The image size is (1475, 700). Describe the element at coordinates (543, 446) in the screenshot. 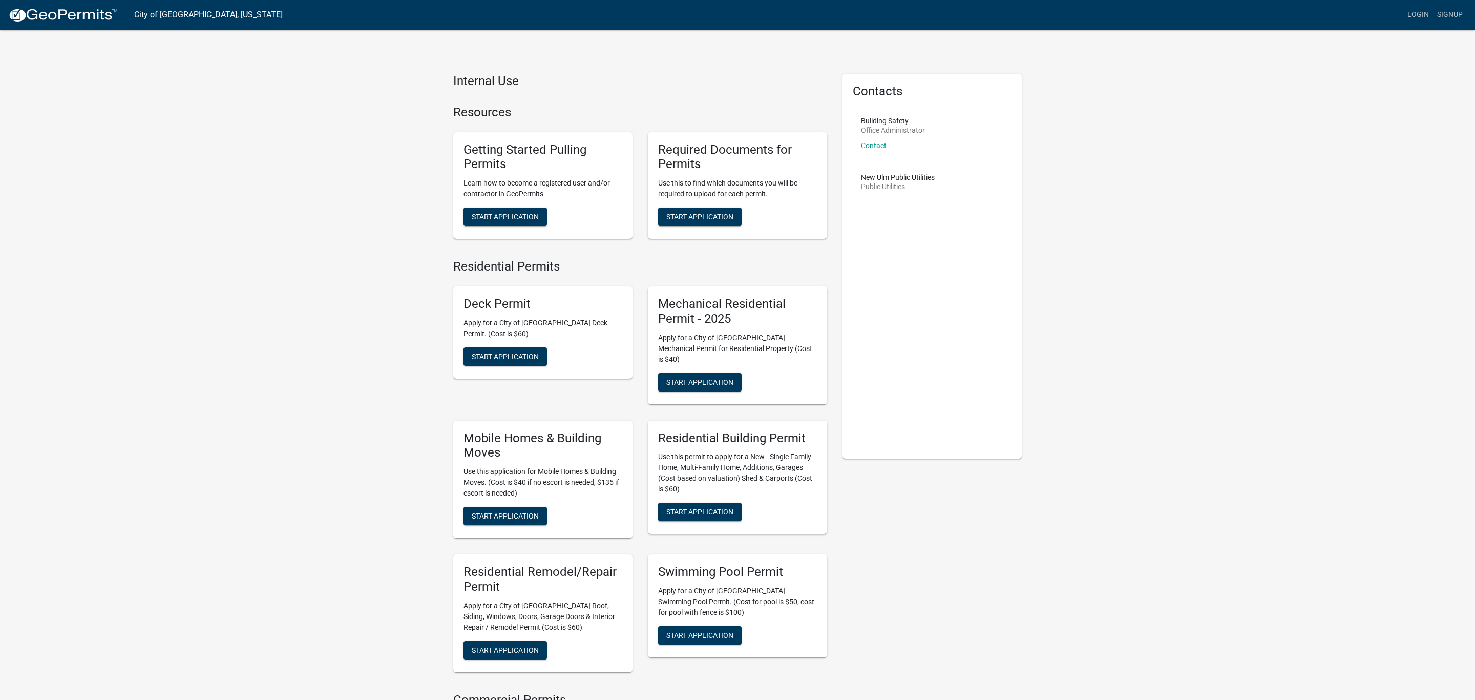

I see `h5: Mobile Homes & Building Moves` at that location.